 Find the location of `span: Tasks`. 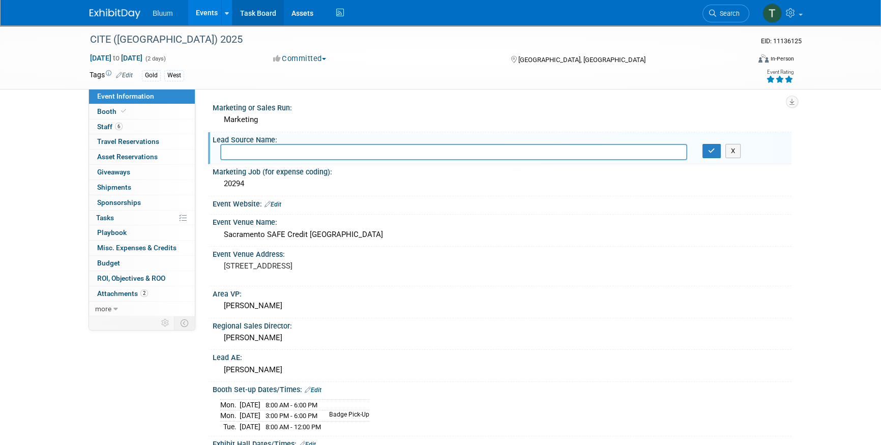

span: Tasks is located at coordinates (105, 218).